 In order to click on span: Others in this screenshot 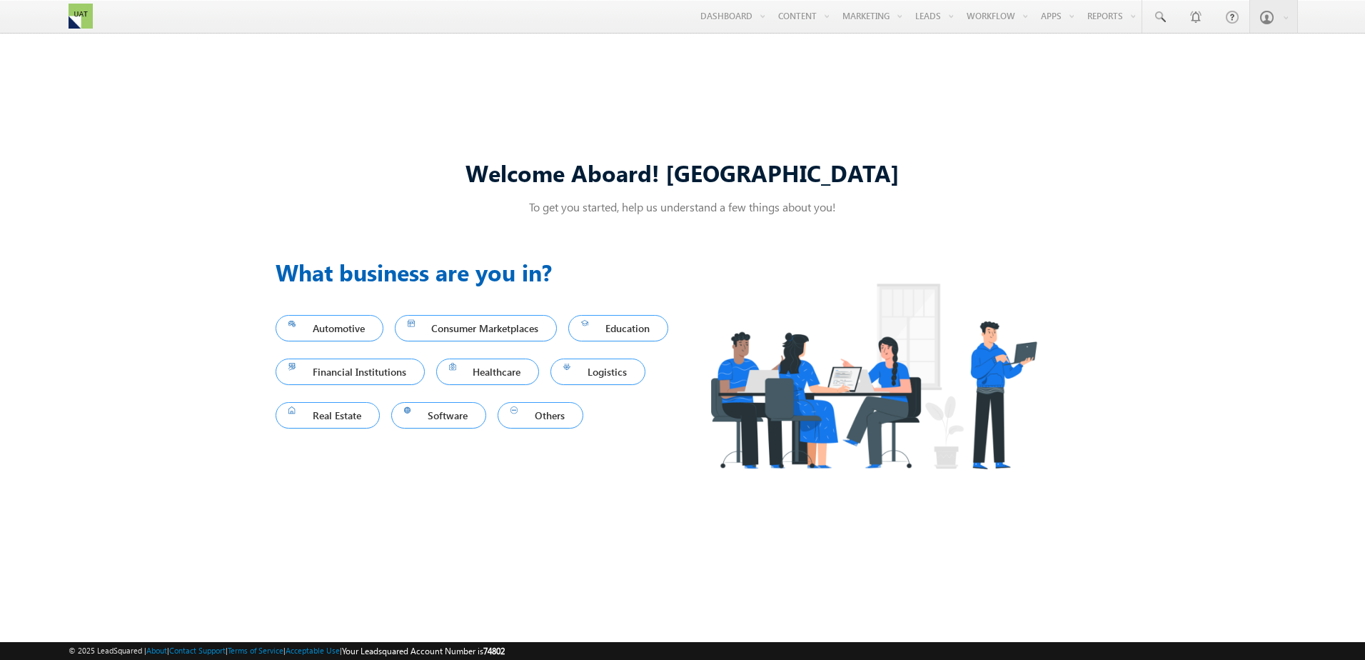, I will do `click(540, 415)`.